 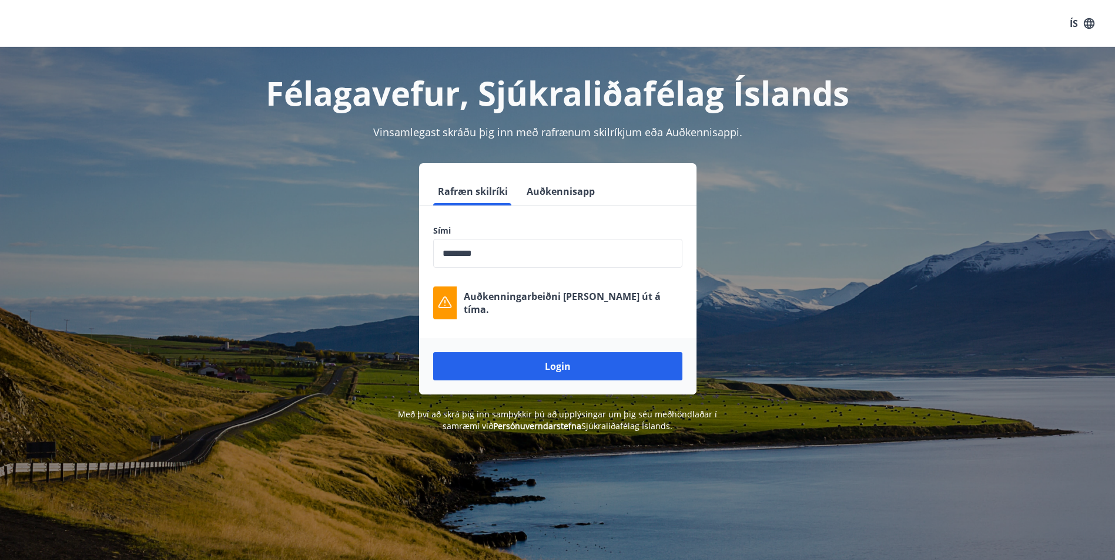 What do you see at coordinates (558, 93) in the screenshot?
I see `h1: Félagavefur, Sjúkraliðafélag Íslands` at bounding box center [558, 93].